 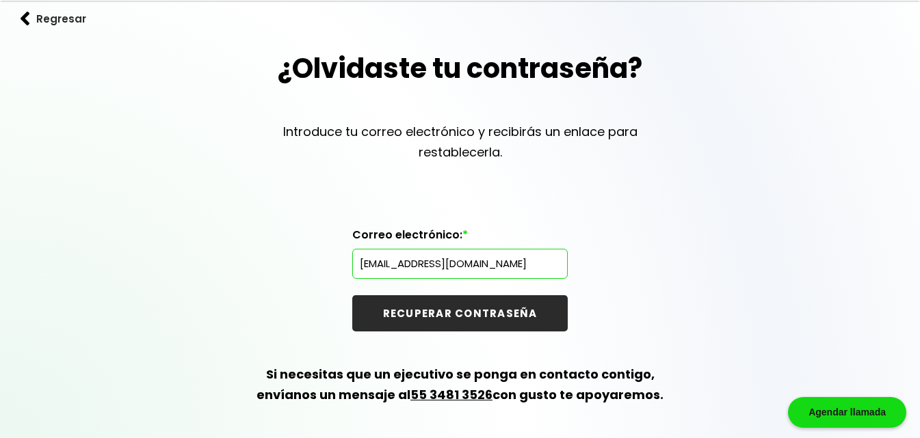 What do you see at coordinates (451, 395) in the screenshot?
I see `a: 55 3481 3526` at bounding box center [451, 395].